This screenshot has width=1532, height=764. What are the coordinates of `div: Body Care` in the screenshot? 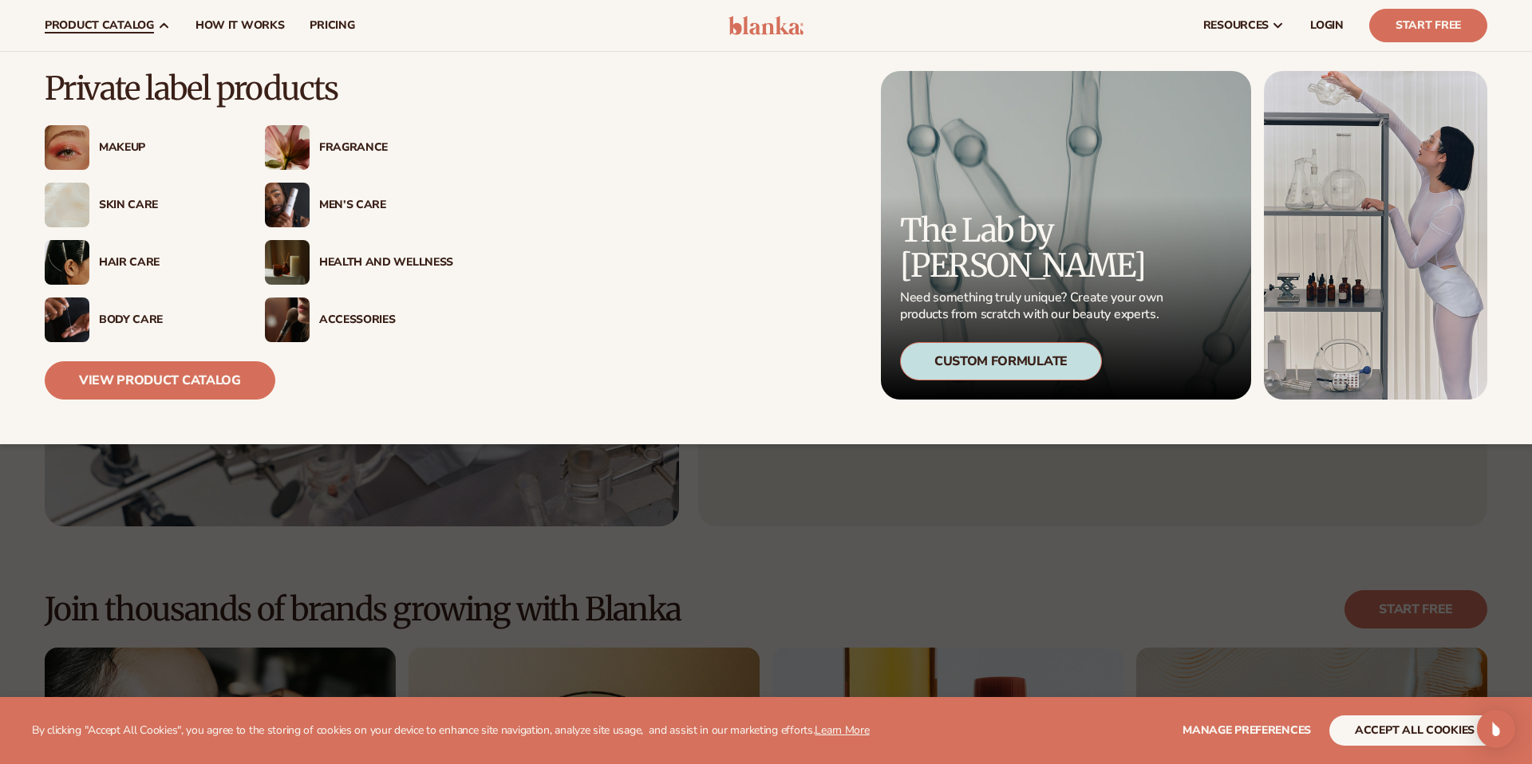 It's located at (166, 320).